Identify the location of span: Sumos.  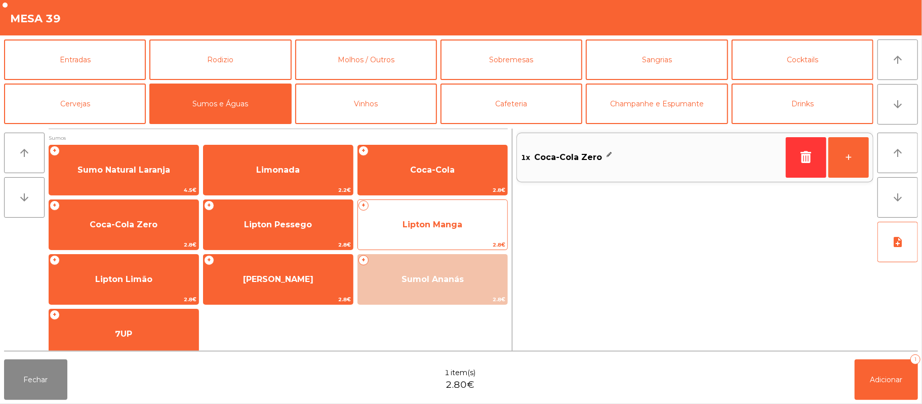
(278, 138).